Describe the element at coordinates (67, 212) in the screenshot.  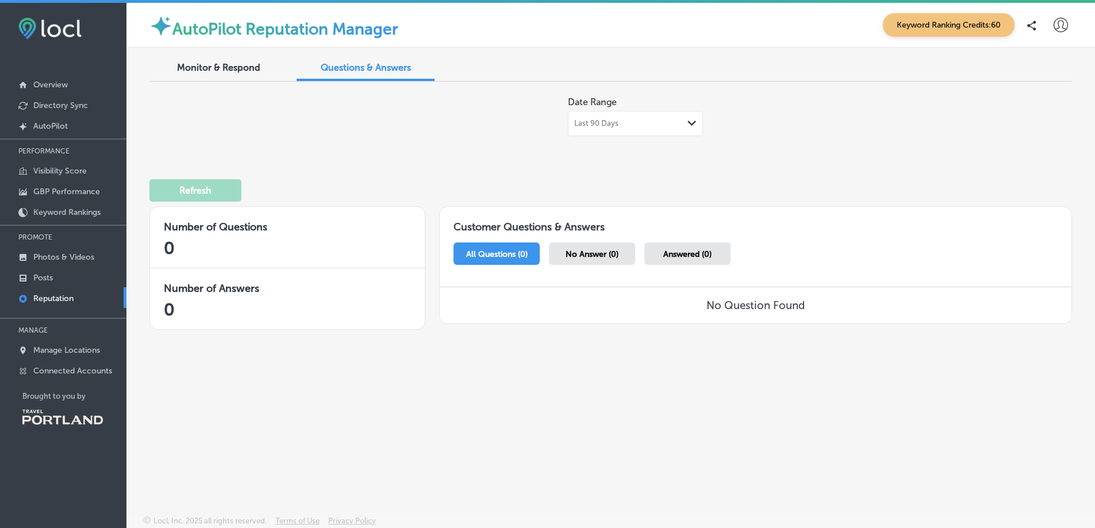
I see `p: Keyword Rankings` at that location.